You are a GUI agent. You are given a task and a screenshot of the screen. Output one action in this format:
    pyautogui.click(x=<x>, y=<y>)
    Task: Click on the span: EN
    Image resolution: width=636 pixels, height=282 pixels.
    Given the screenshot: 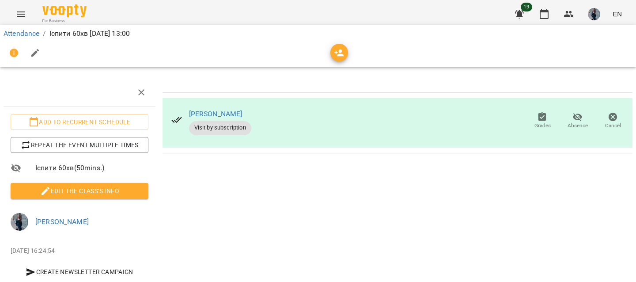 What is the action you would take?
    pyautogui.click(x=617, y=14)
    